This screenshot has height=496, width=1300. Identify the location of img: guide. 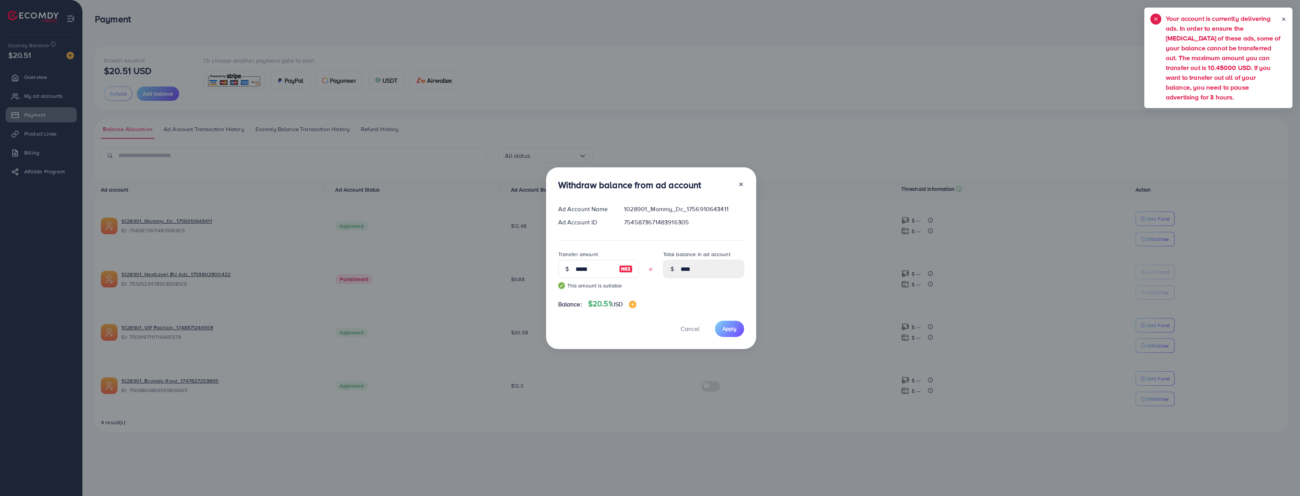
(562, 286).